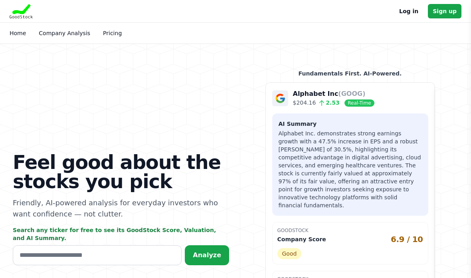 The width and height of the screenshot is (471, 278). I want to click on a: Company Analysis, so click(64, 33).